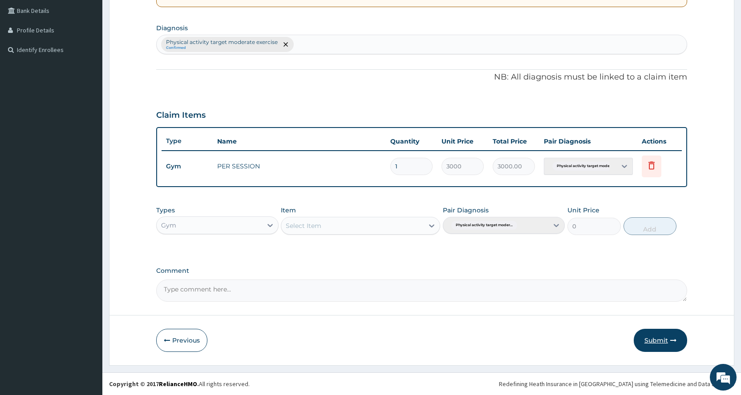 Image resolution: width=741 pixels, height=395 pixels. I want to click on img: d_794563401_company_1708531726252_794563401, so click(26, 56).